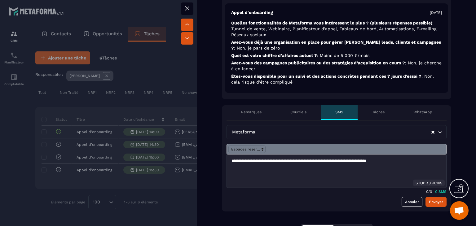 Image resolution: width=476 pixels, height=226 pixels. Describe the element at coordinates (423, 112) in the screenshot. I see `p: WhatsApp` at that location.